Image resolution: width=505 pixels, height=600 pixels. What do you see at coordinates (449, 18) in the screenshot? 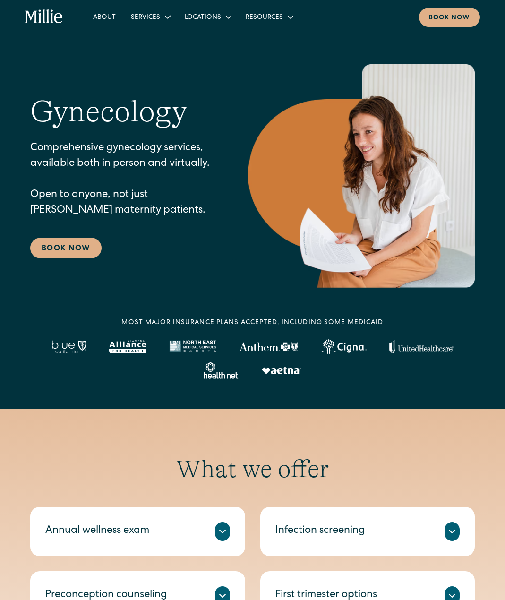
I see `div: Book now` at bounding box center [449, 18].